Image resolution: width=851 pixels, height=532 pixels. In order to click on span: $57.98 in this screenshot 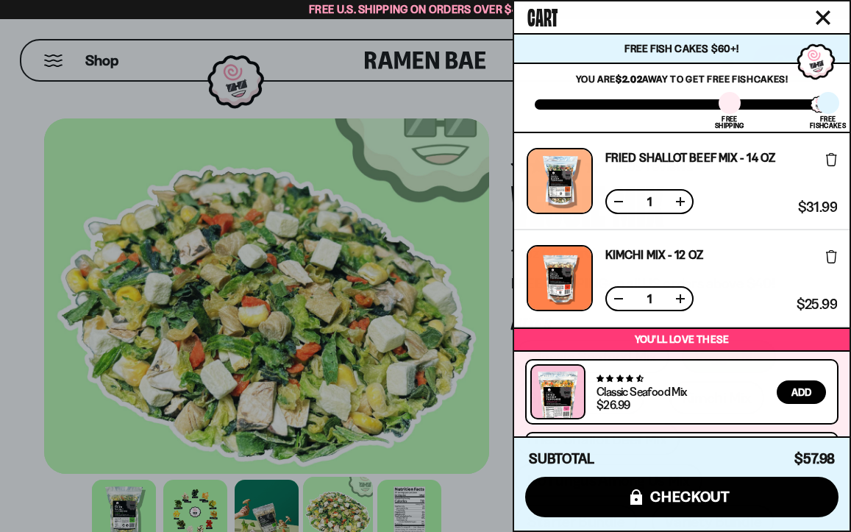, I will do `click(815, 458)`.